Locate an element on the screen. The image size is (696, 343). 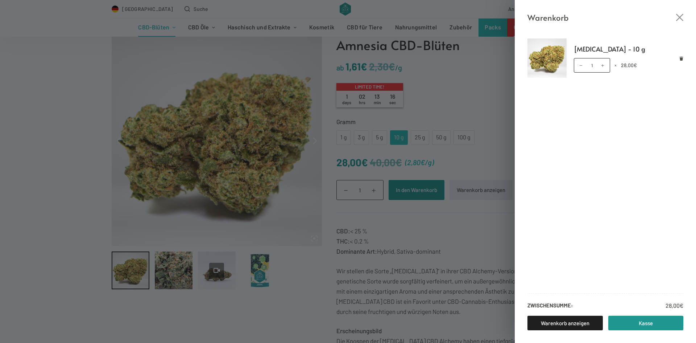
a: Remove Amnesia - 10 g from cart is located at coordinates (681, 58).